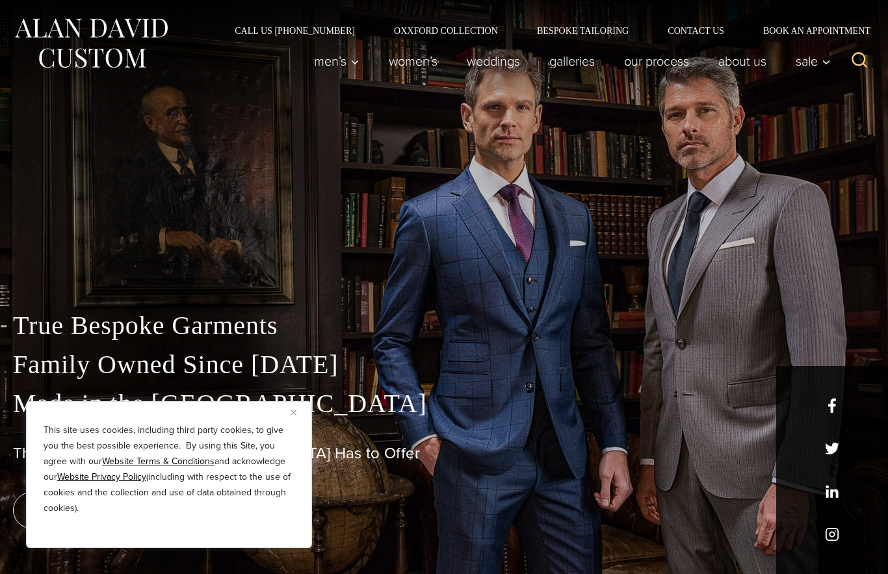 This screenshot has height=574, width=888. I want to click on u: Website Terms & Conditions, so click(158, 461).